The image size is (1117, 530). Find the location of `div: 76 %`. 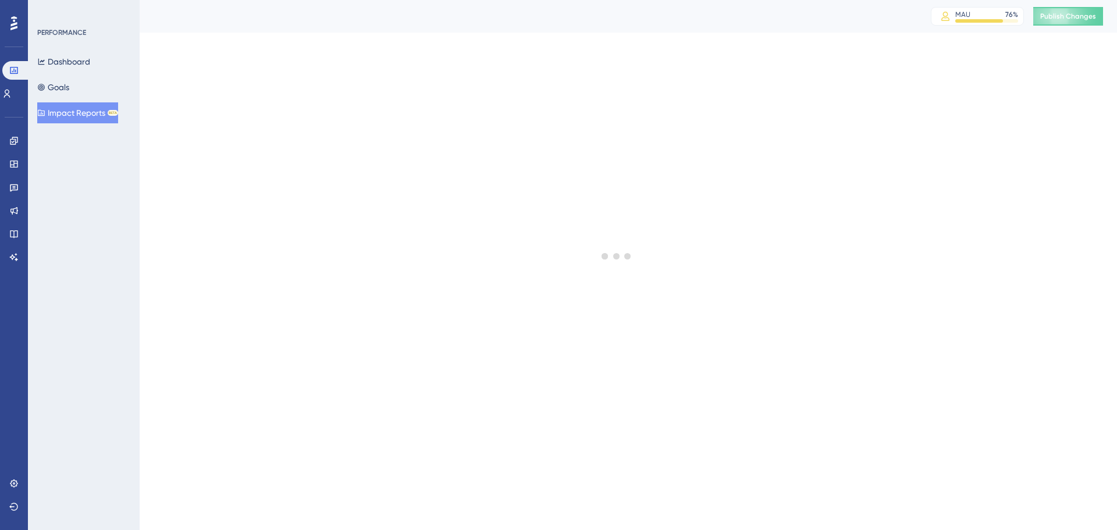

div: 76 % is located at coordinates (1011, 15).